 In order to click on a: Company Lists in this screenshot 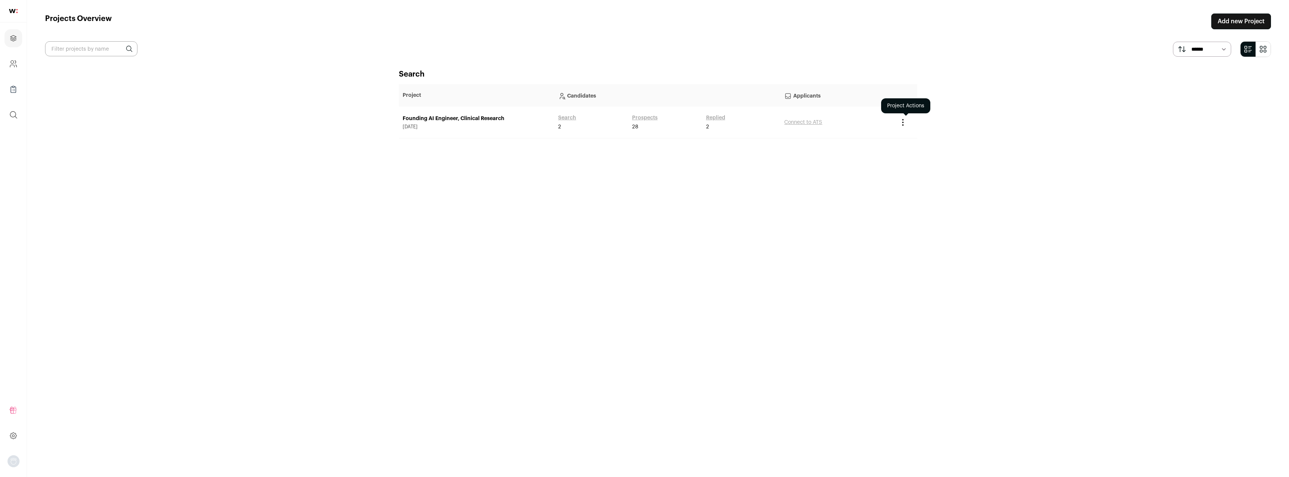, I will do `click(13, 89)`.